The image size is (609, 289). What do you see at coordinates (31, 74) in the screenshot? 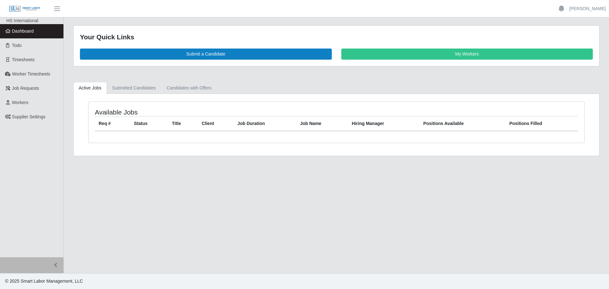
I see `span: Worker Timesheets` at bounding box center [31, 74].